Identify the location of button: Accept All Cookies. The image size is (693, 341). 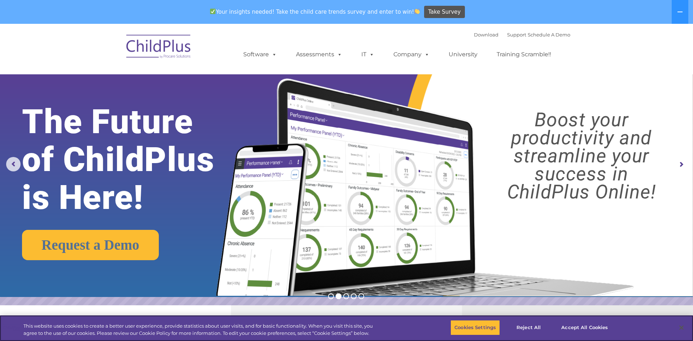
(585, 328).